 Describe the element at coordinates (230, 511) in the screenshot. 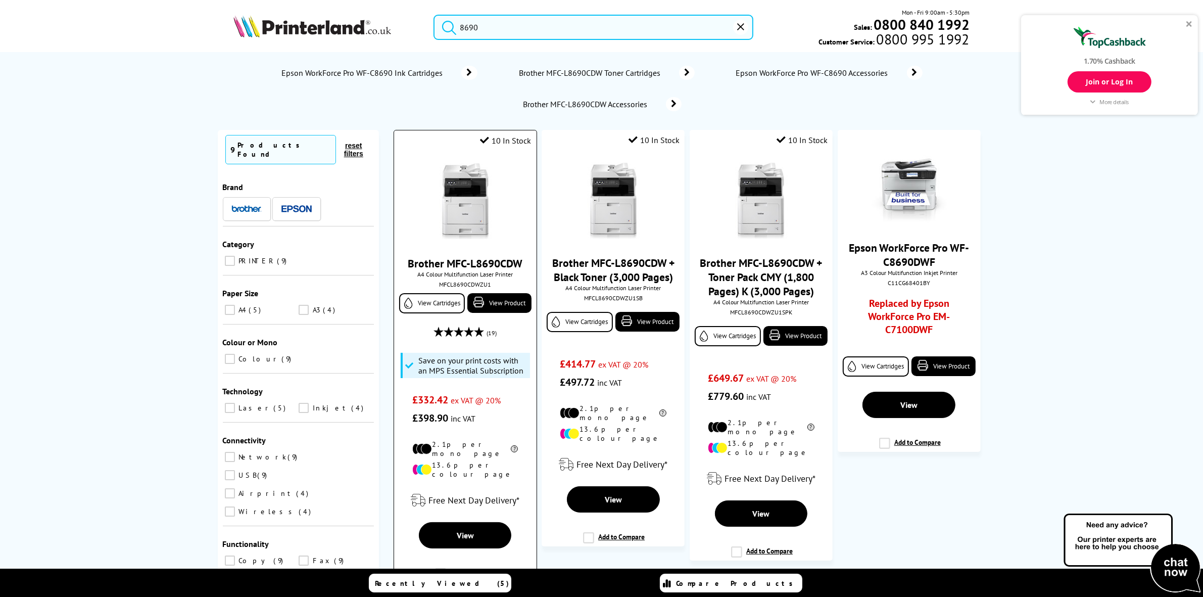

I see `input: Wireless 4` at that location.